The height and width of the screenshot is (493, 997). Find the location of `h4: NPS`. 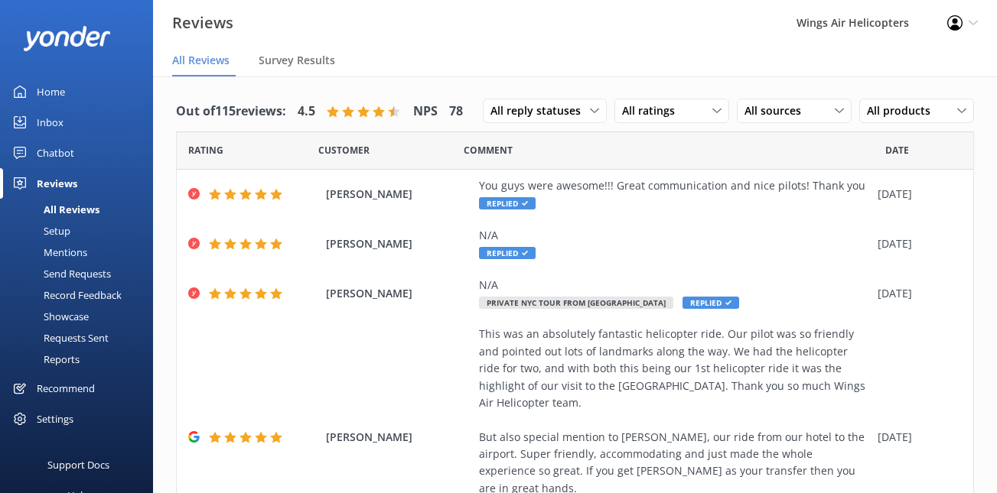

h4: NPS is located at coordinates (425, 112).